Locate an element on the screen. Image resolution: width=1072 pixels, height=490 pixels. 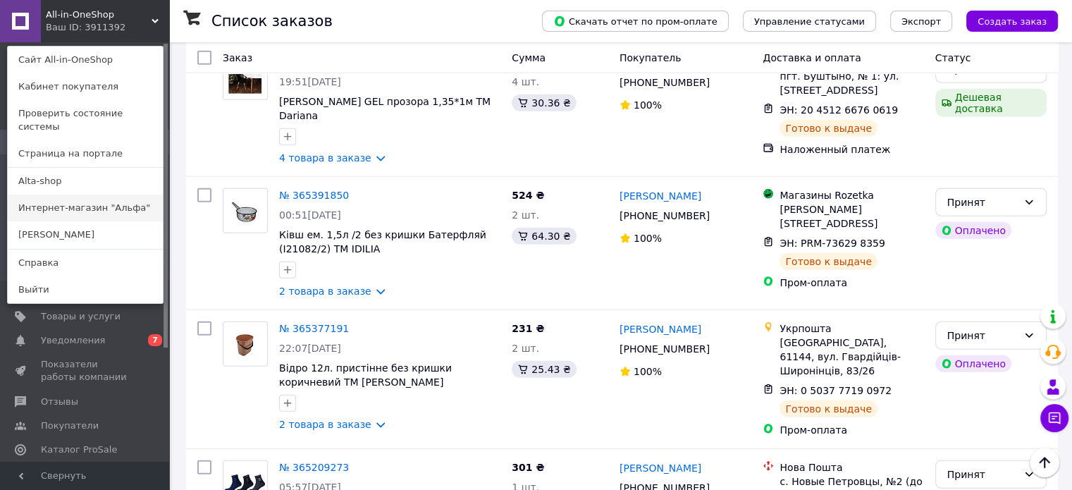
div: Нова Пошта is located at coordinates (851, 467).